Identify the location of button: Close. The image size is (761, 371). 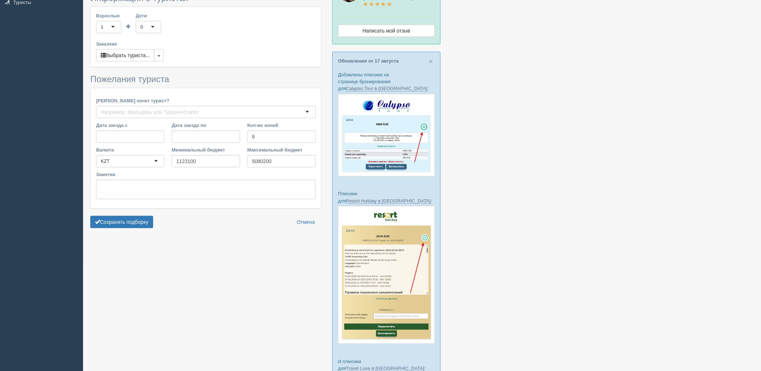
(431, 61).